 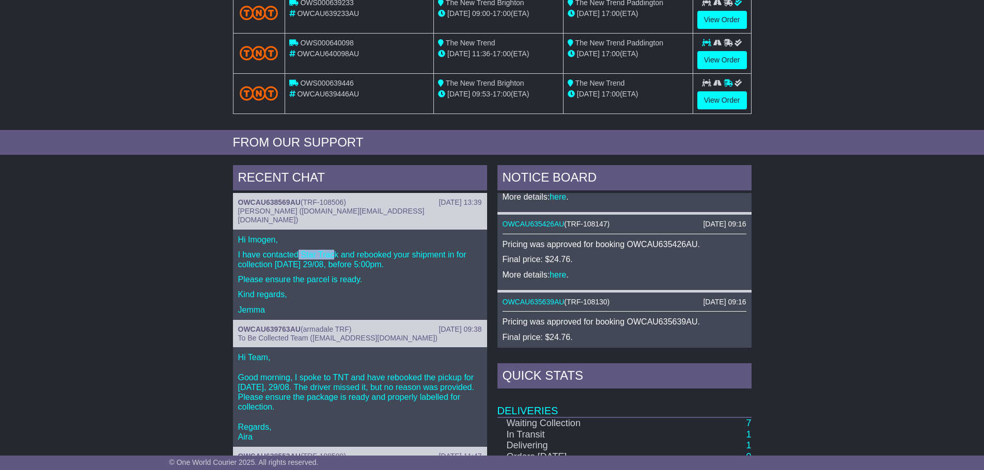 I want to click on a: OWCAU635426AU, so click(x=533, y=224).